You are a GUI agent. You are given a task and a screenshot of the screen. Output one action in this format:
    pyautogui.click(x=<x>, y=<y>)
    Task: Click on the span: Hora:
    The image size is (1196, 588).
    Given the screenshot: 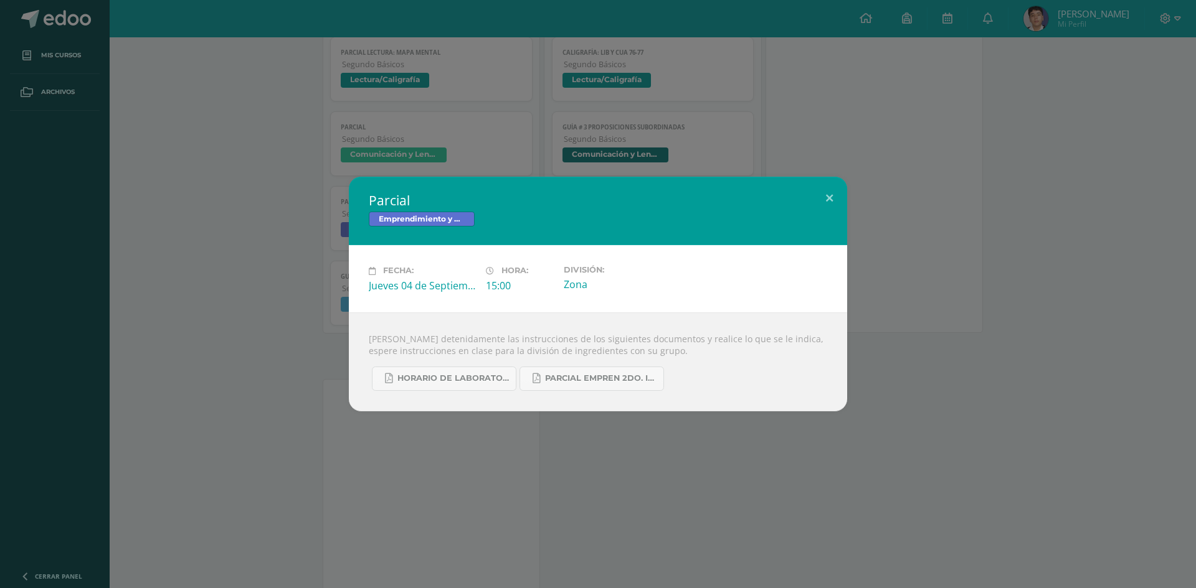 What is the action you would take?
    pyautogui.click(x=514, y=271)
    